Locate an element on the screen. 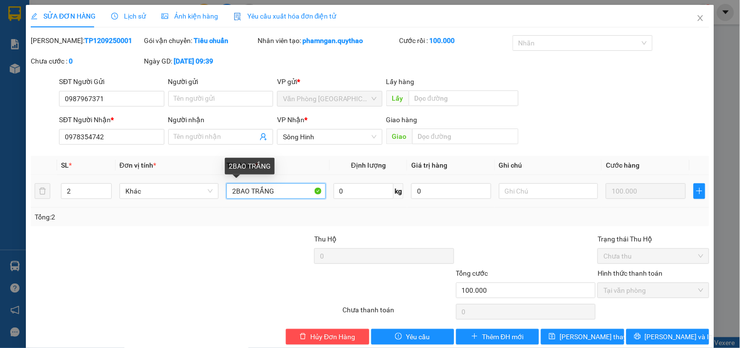 The height and width of the screenshot is (348, 740). b: TP1209250001 is located at coordinates (108, 41).